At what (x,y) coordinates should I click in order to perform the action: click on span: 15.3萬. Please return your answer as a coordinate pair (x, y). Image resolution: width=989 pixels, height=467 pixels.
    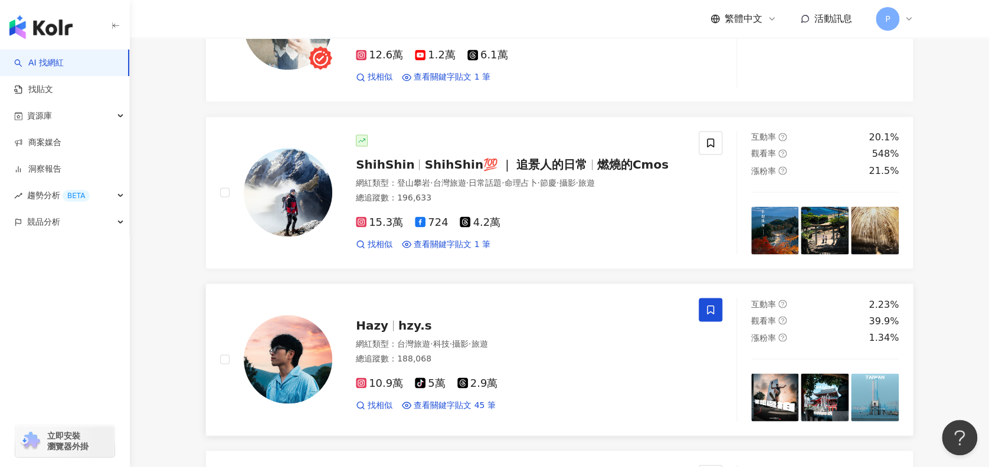
    Looking at the image, I should click on (379, 222).